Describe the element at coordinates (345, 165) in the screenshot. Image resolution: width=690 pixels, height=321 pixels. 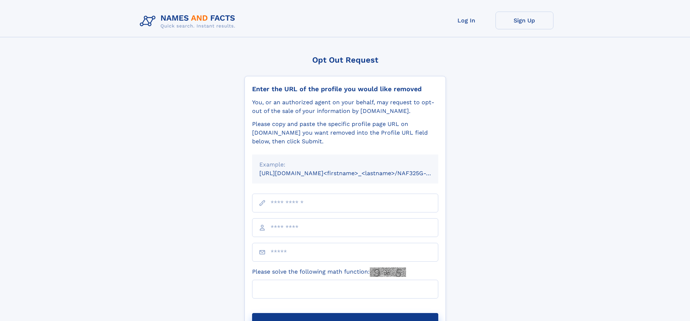
I see `div: Example:` at that location.